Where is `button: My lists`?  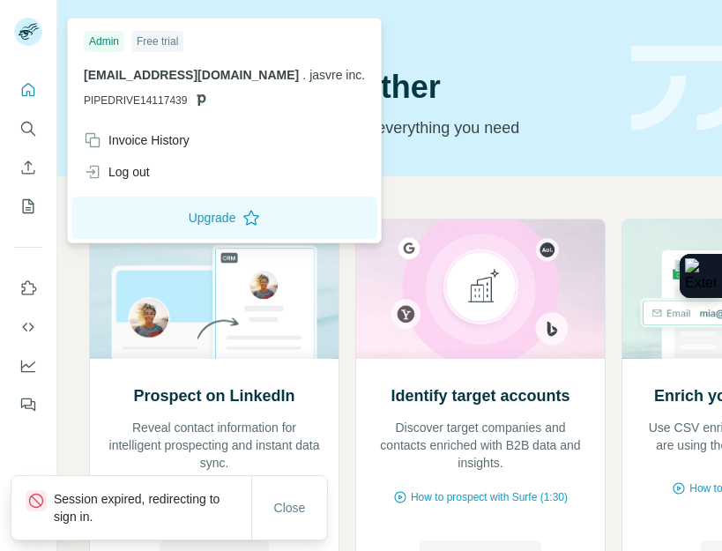
button: My lists is located at coordinates (28, 206).